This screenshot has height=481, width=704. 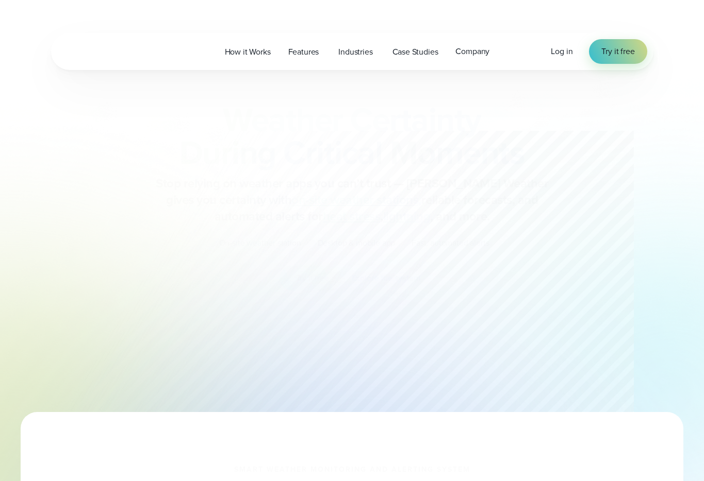 What do you see at coordinates (561, 51) in the screenshot?
I see `span: Log in` at bounding box center [561, 51].